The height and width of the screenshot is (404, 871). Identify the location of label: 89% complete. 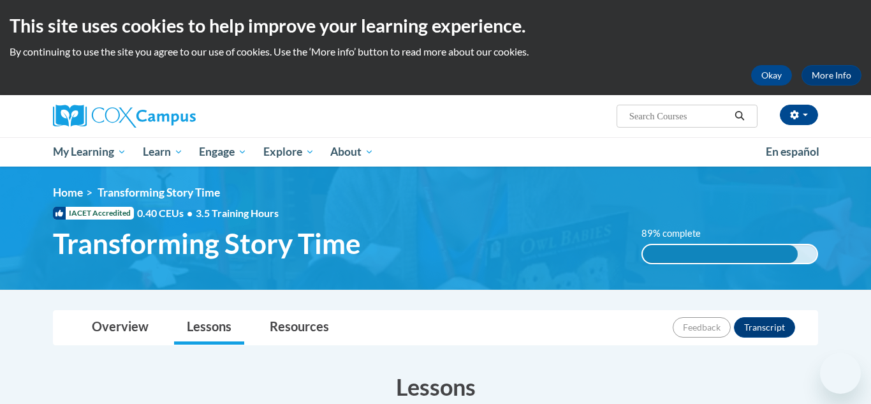
(678, 233).